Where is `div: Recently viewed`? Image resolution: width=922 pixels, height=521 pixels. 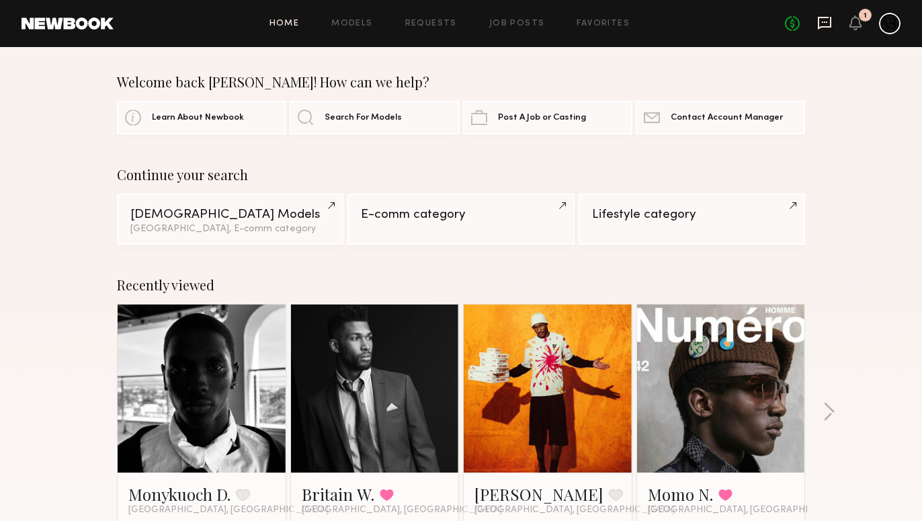 div: Recently viewed is located at coordinates (461, 285).